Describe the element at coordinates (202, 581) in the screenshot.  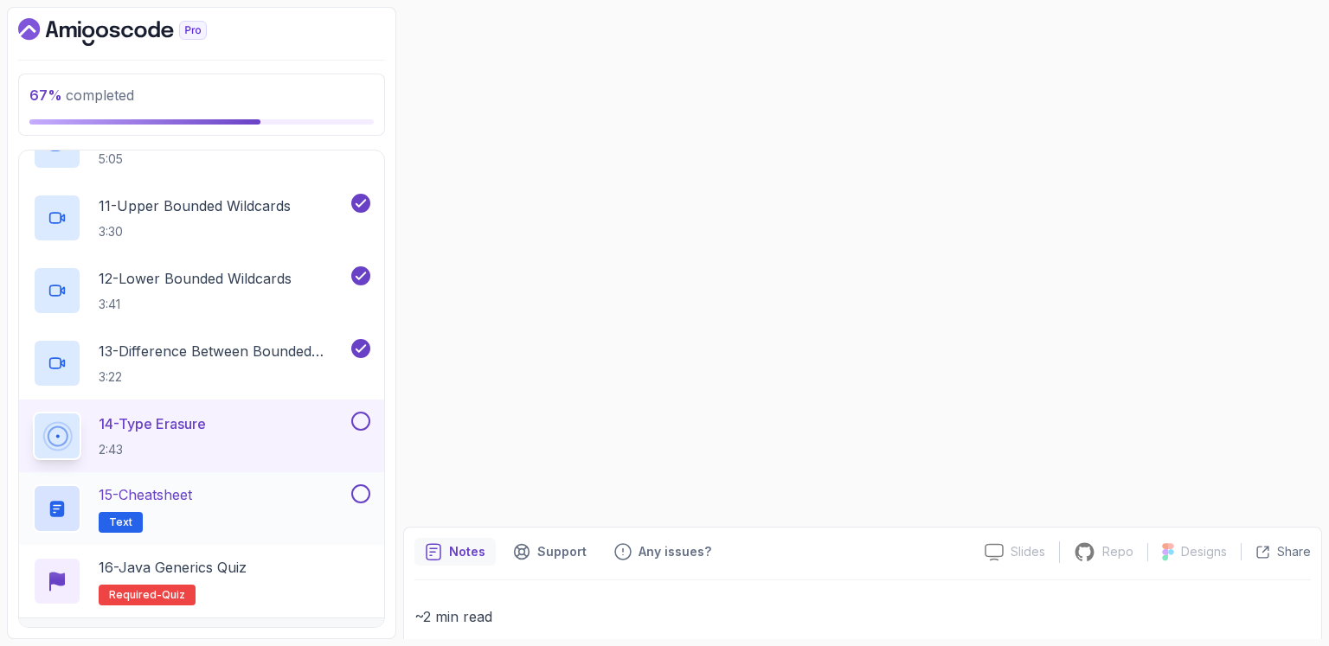
I see `button: 16-Java Generics QuizRequired-quiz` at that location.